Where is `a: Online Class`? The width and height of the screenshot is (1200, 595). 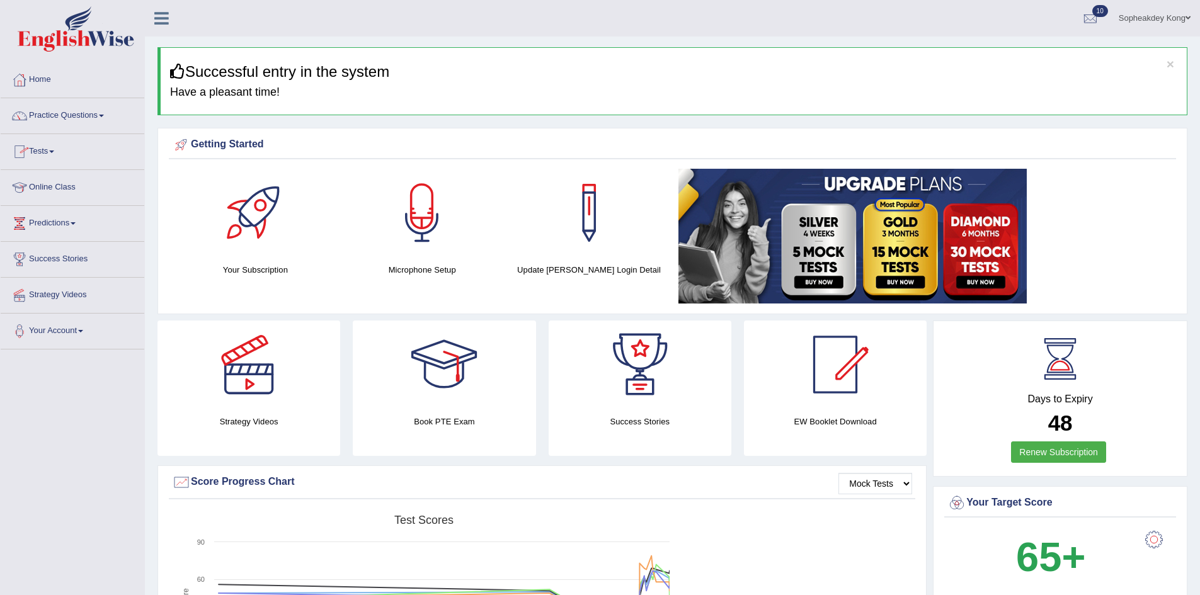
a: Online Class is located at coordinates (72, 186).